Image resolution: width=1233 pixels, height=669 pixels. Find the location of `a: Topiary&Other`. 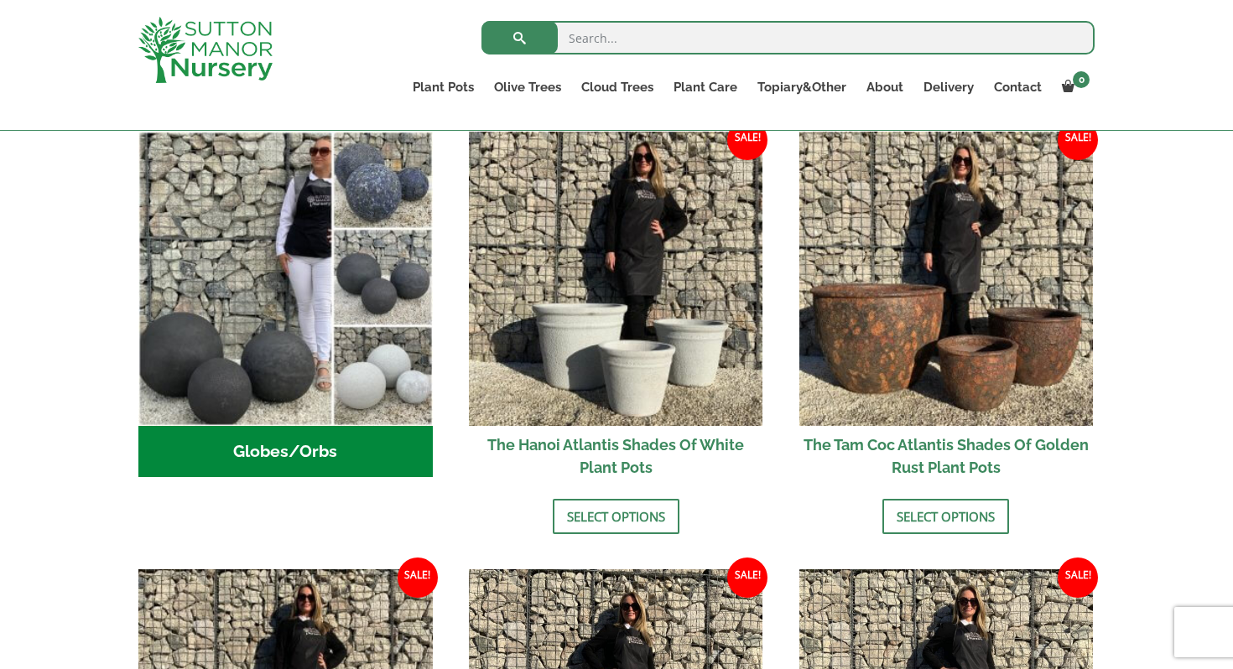

a: Topiary&Other is located at coordinates (802, 87).